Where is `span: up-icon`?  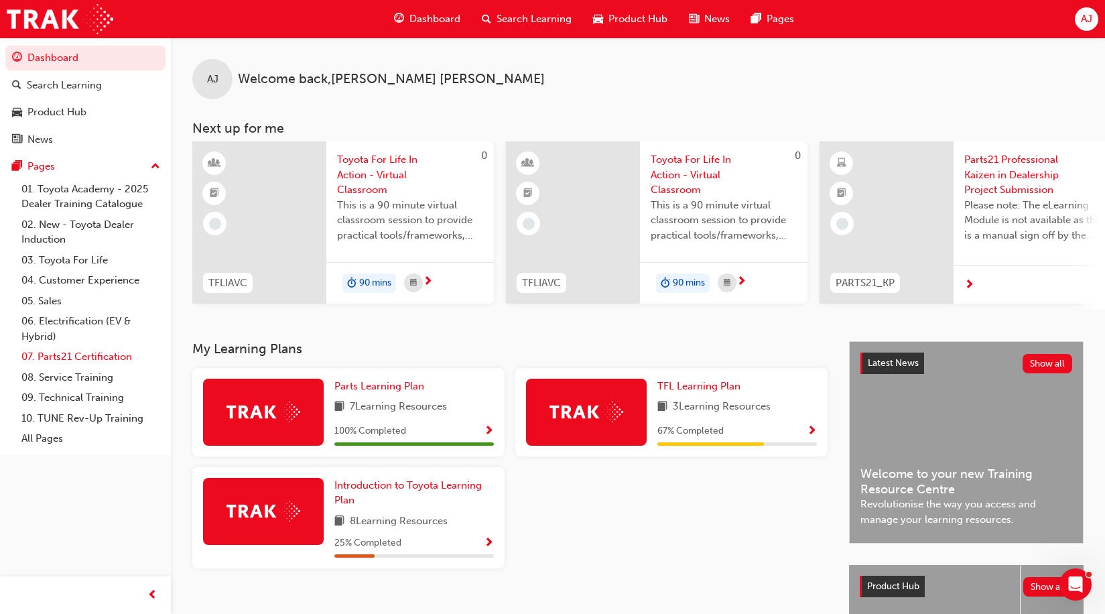
span: up-icon is located at coordinates (156, 167).